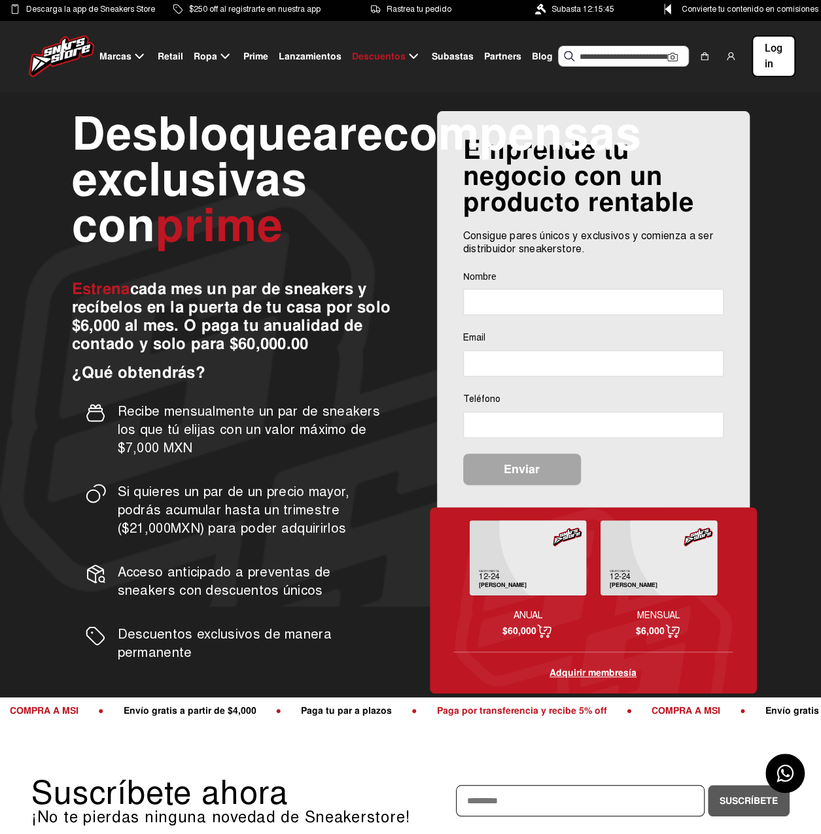 The height and width of the screenshot is (834, 821). I want to click on p: $6,000, so click(658, 631).